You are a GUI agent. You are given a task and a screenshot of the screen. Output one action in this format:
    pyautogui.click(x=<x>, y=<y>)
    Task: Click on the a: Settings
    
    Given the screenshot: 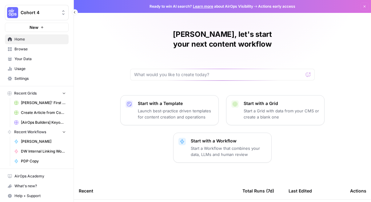 What is the action you would take?
    pyautogui.click(x=37, y=79)
    